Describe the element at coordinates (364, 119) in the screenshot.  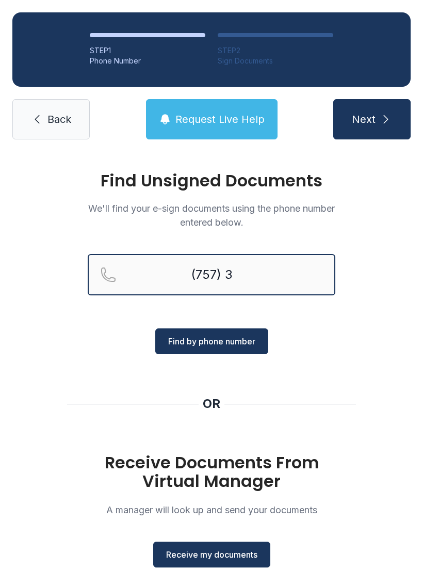
I see `span: Next` at that location.